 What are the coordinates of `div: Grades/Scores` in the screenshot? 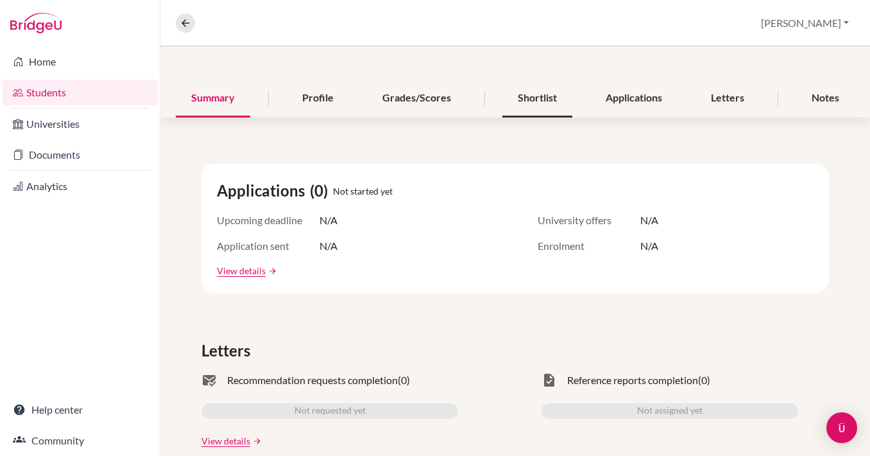 It's located at (417, 98).